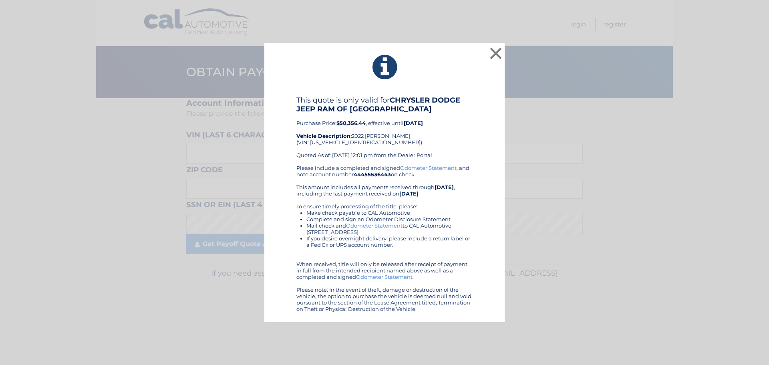  I want to click on li: If you desire overnight delivery, please include a return label or a Fed Ex or UPS account number., so click(389, 242).